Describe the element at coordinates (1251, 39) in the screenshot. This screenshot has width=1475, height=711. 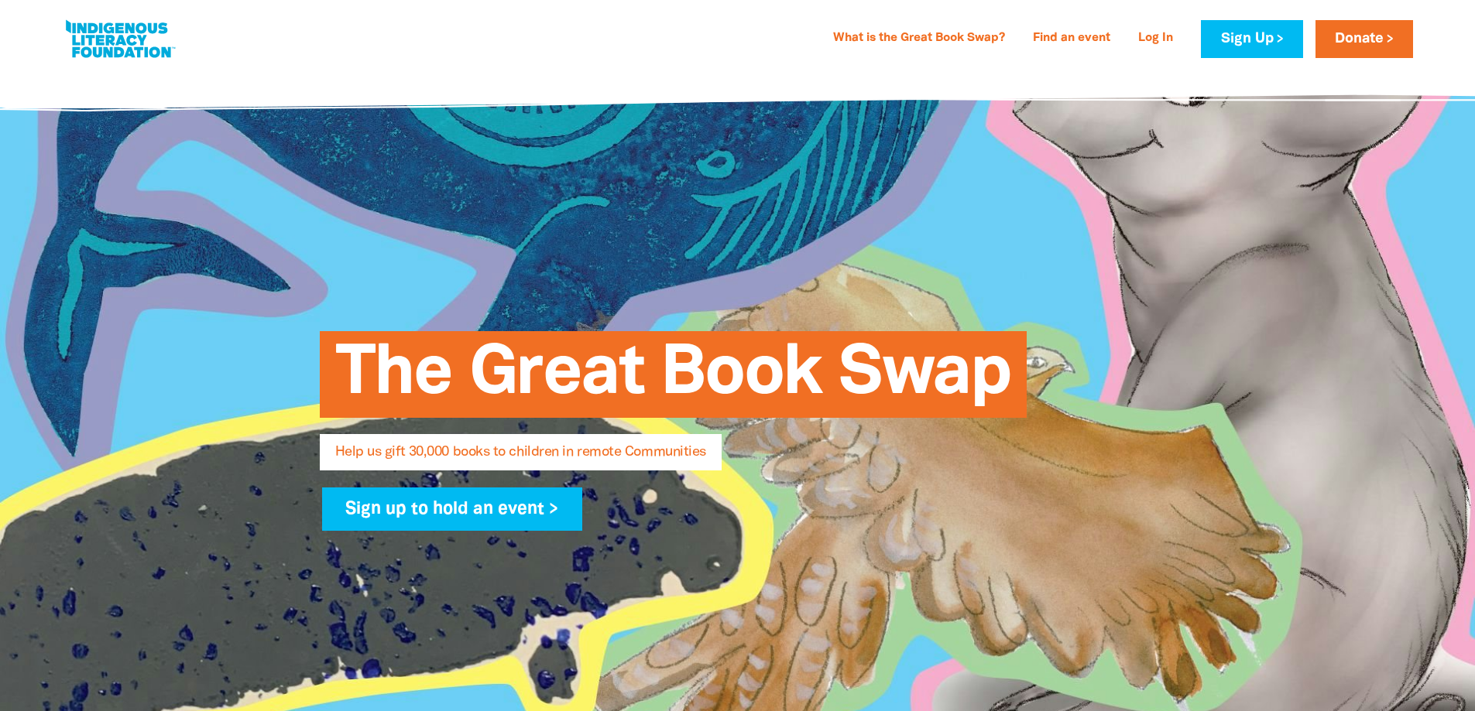
I see `a: Sign Up` at that location.